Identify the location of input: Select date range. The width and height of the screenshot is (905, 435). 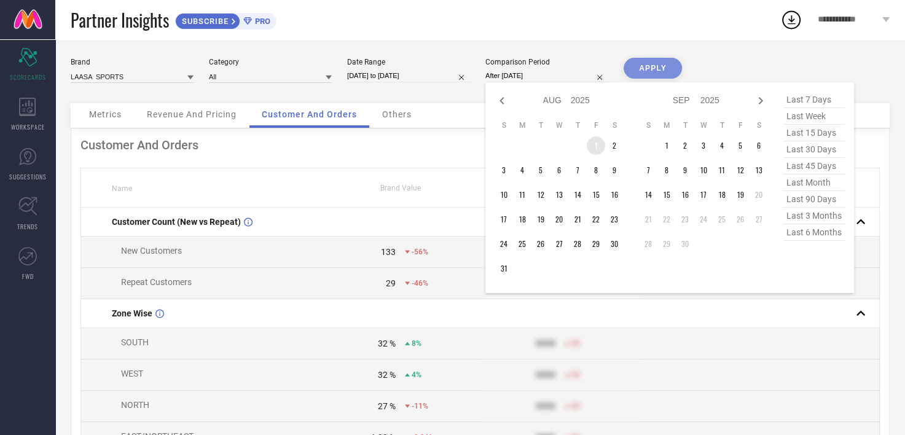
(408, 76).